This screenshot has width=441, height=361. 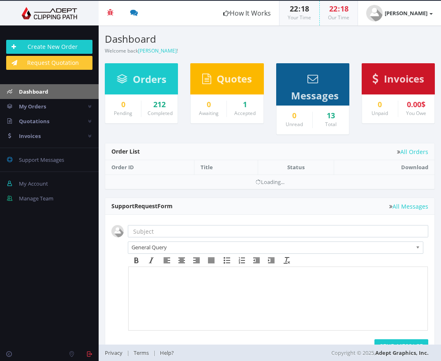 What do you see at coordinates (226, 167) in the screenshot?
I see `th: Title` at bounding box center [226, 167].